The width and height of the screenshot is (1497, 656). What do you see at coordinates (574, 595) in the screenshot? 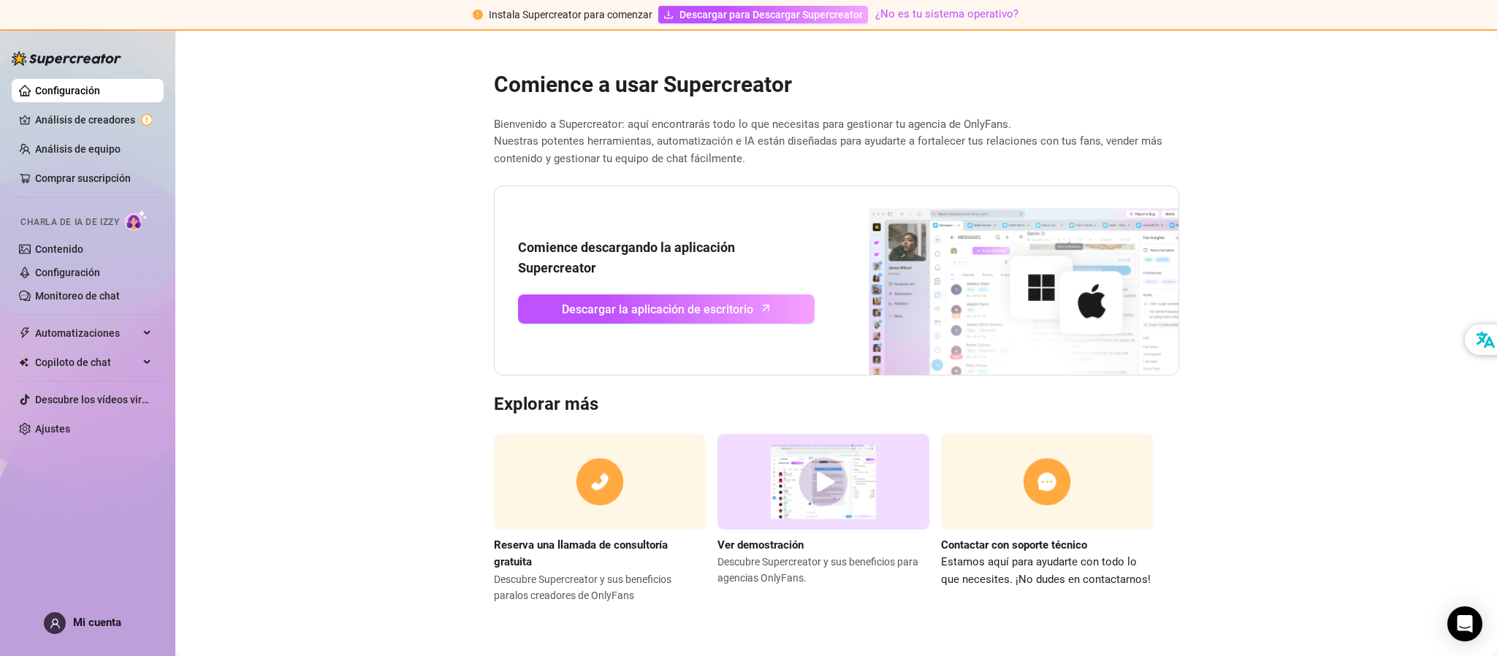
I see `font: los creadores de OnlyFans` at bounding box center [574, 595].